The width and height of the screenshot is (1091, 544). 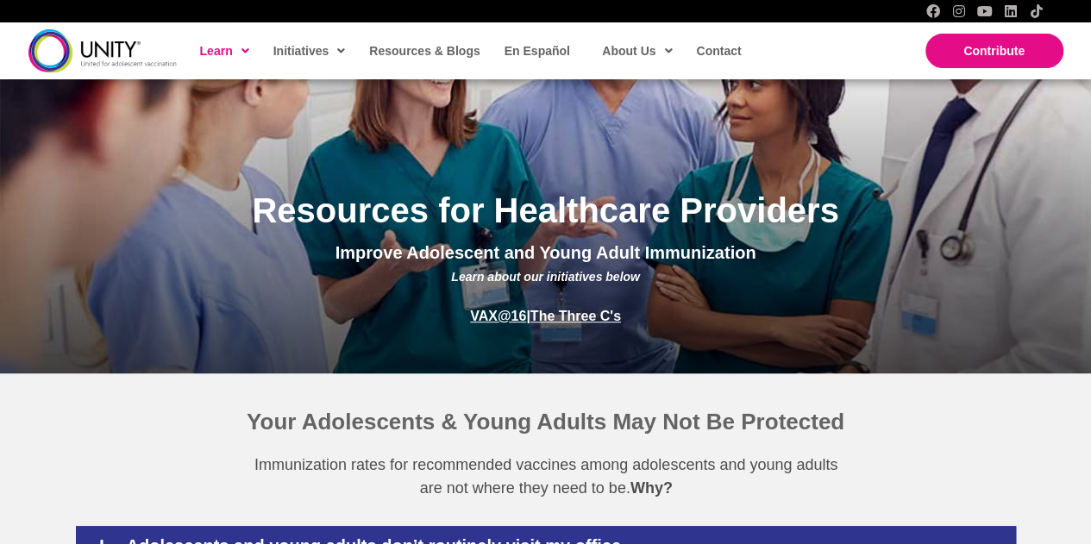 I want to click on span: Learn, so click(x=224, y=51).